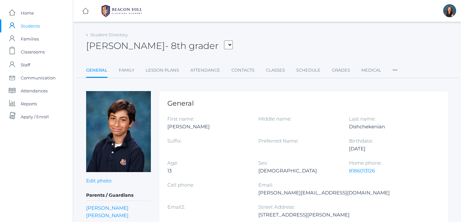  Describe the element at coordinates (27, 13) in the screenshot. I see `span: Home` at that location.